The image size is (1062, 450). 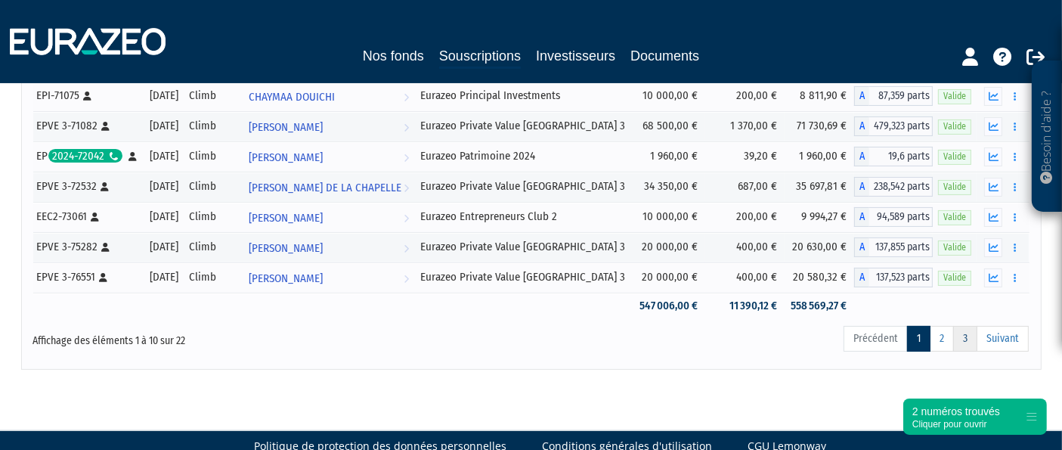 I want to click on div: A - Eurazeo Entrepreneurs Club 2, so click(x=893, y=217).